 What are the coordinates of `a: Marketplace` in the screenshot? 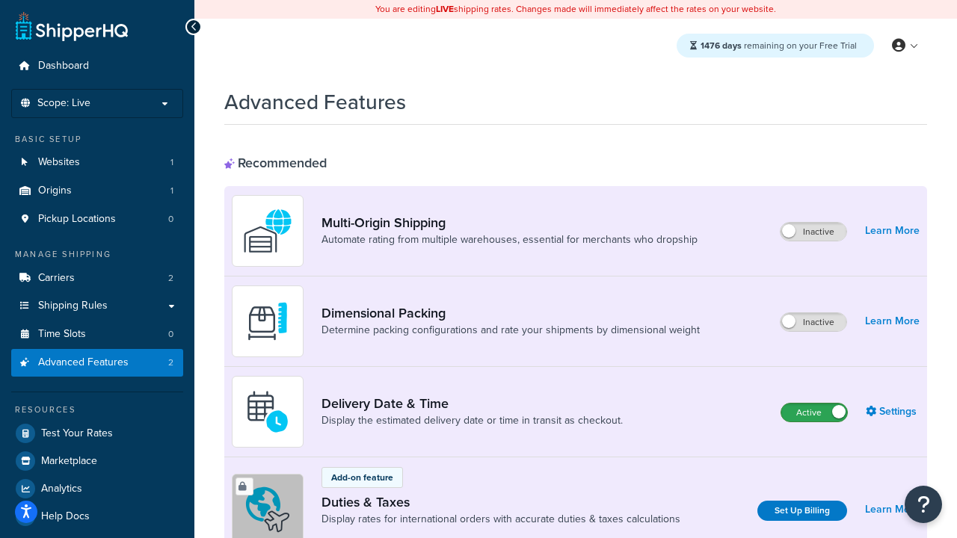 It's located at (97, 461).